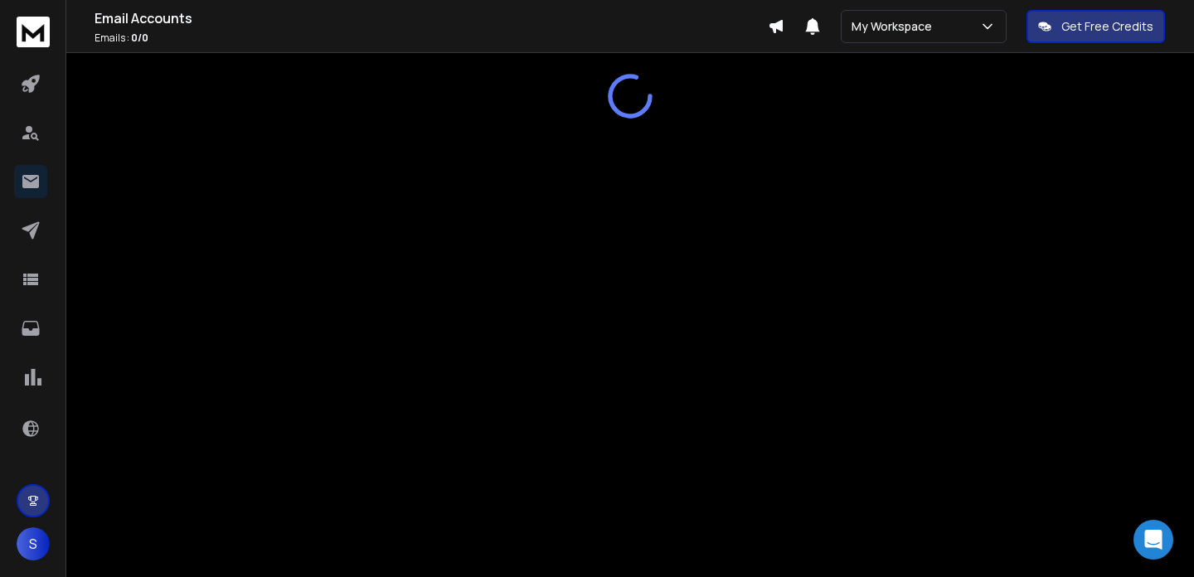 The height and width of the screenshot is (577, 1194). I want to click on p: My Workspace, so click(895, 27).